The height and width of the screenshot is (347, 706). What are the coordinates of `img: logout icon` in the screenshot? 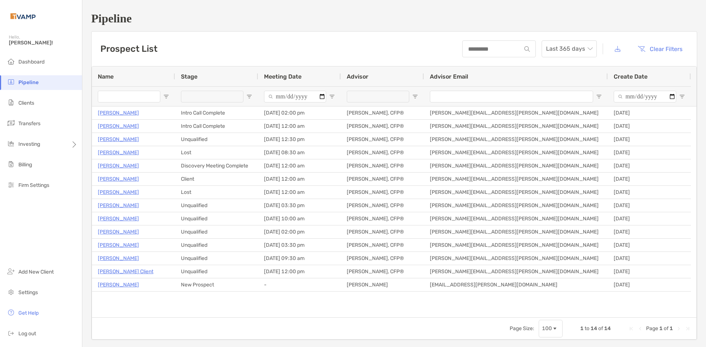 It's located at (11, 333).